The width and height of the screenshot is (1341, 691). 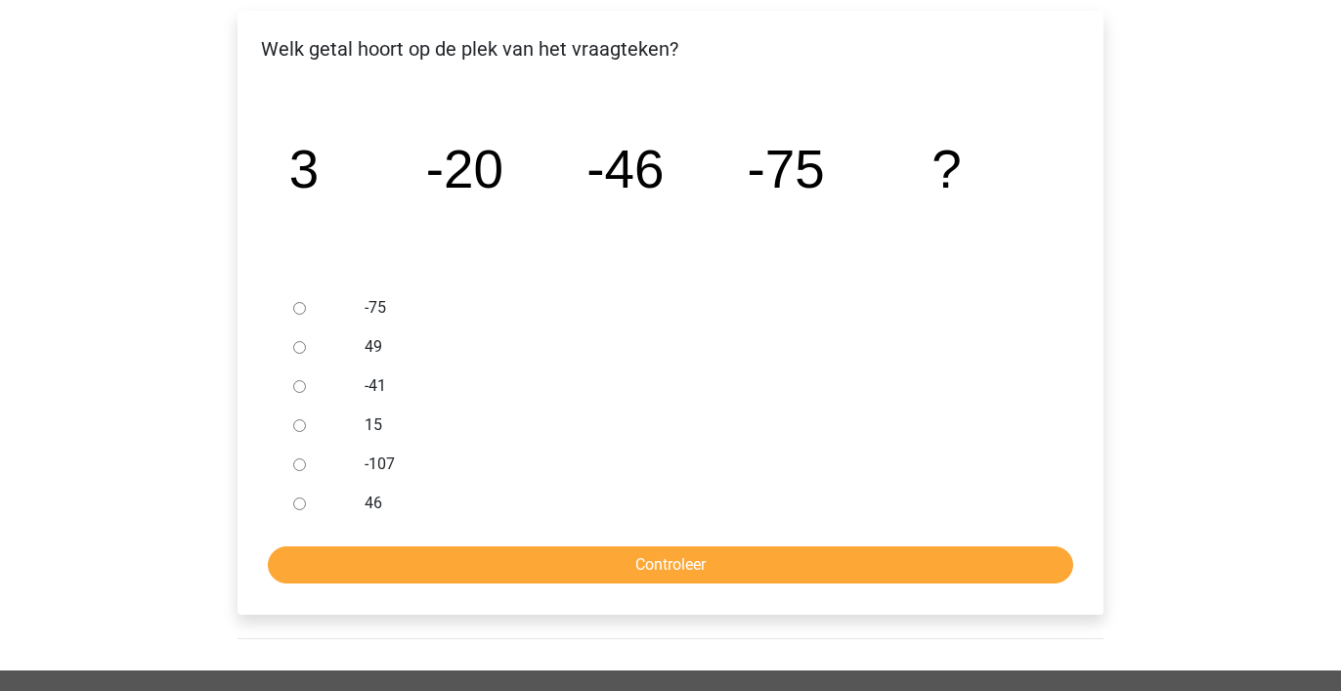 I want to click on tspan: -46, so click(x=624, y=169).